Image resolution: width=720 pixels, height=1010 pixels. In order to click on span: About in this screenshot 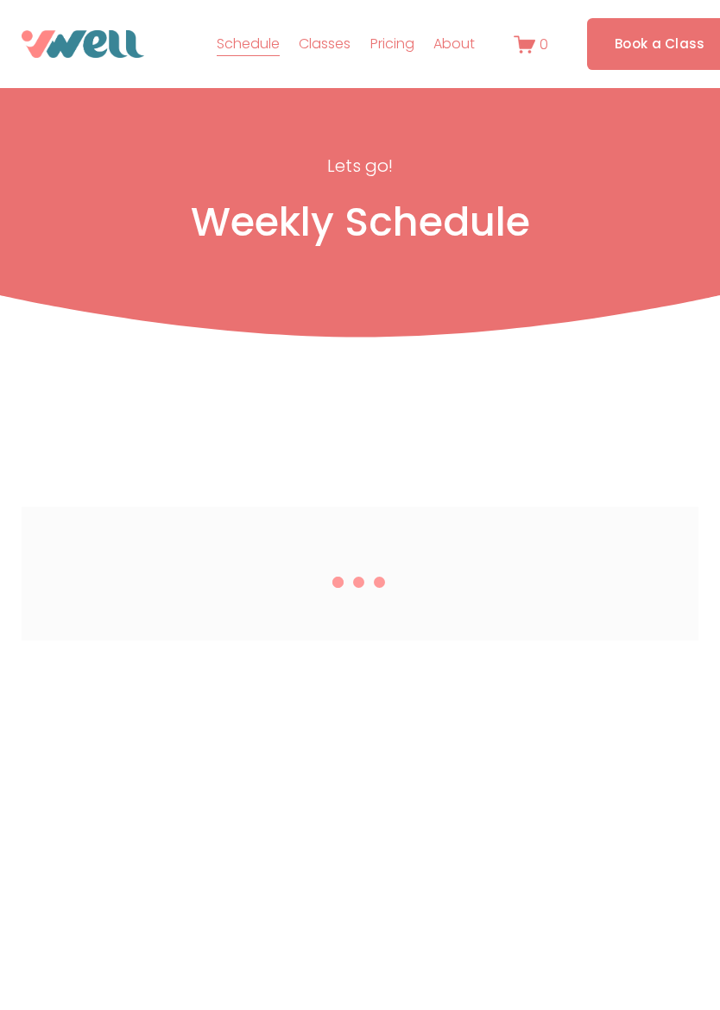, I will do `click(454, 44)`.